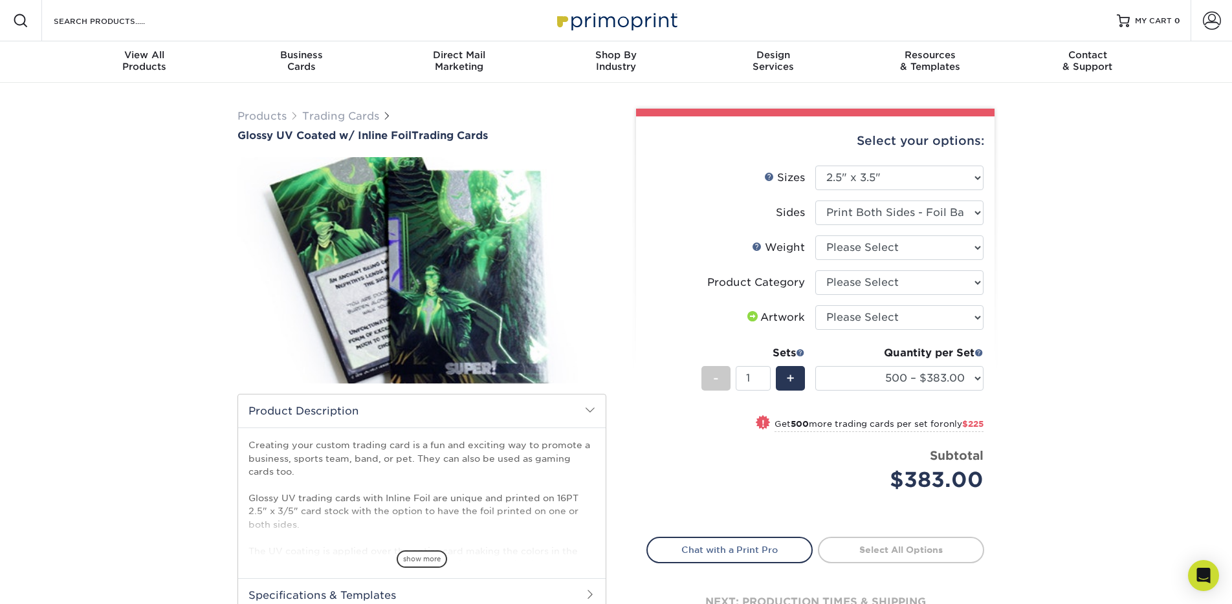  I want to click on div: Sizes, so click(784, 178).